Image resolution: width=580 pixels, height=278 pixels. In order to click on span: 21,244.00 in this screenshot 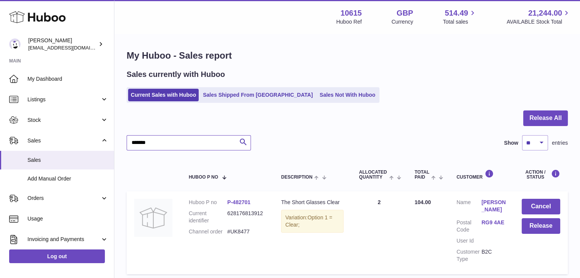, I will do `click(545, 13)`.